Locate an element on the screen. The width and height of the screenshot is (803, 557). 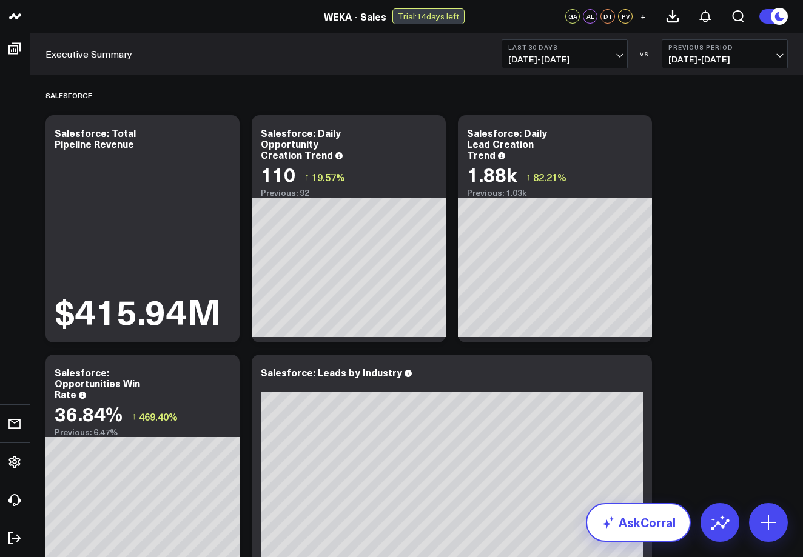
span: 82.21% is located at coordinates (550, 177).